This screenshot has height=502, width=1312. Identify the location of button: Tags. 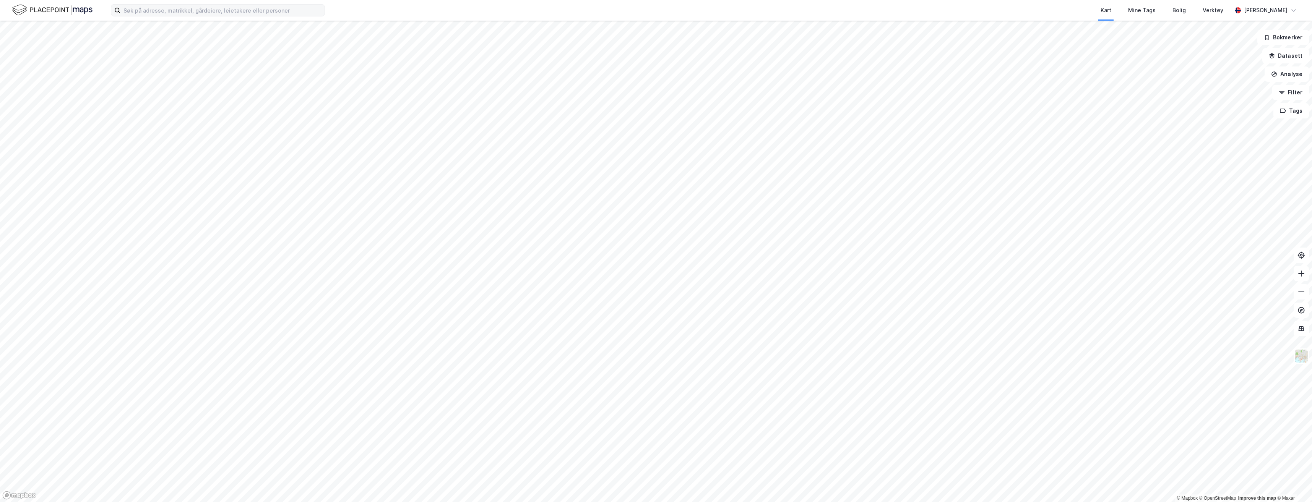
(1291, 111).